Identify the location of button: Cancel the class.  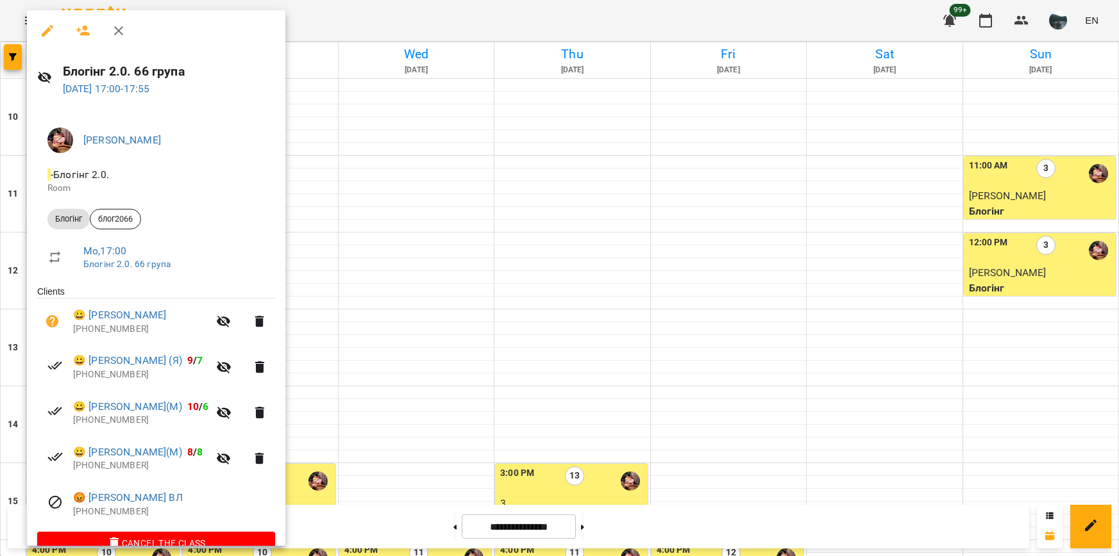
(156, 544).